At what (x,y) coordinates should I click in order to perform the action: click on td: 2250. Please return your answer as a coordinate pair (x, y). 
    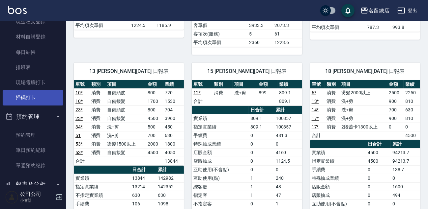
    Looking at the image, I should click on (412, 93).